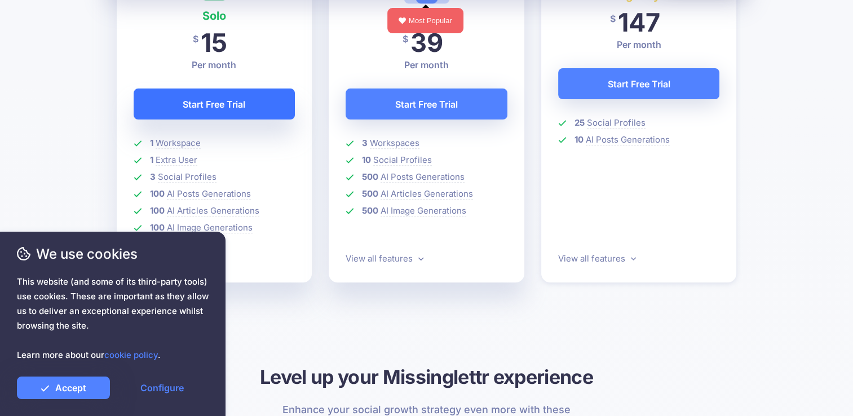  What do you see at coordinates (176, 160) in the screenshot?
I see `span: Extra User` at bounding box center [176, 160].